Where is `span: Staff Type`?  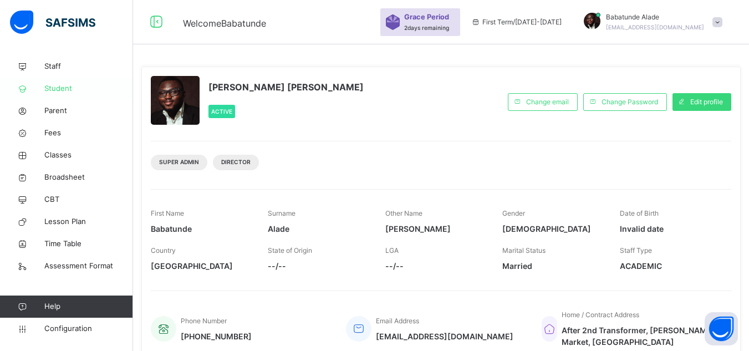
span: Staff Type is located at coordinates (636, 250).